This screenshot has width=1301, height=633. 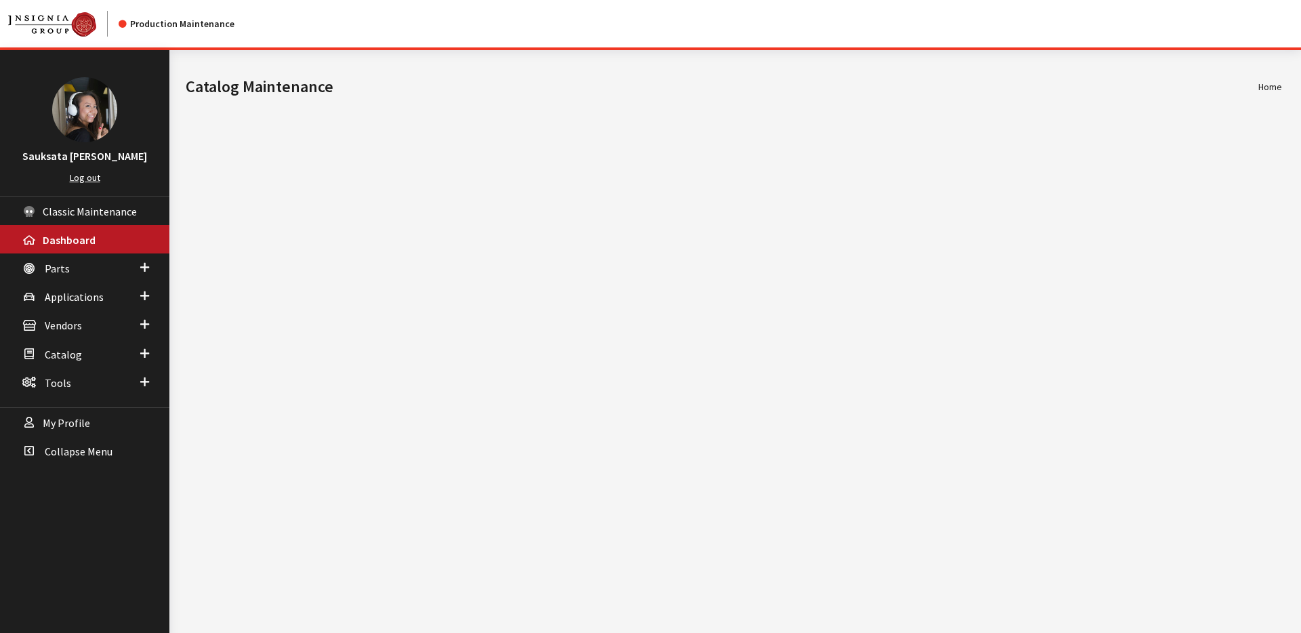 I want to click on span: Vendors, so click(x=63, y=326).